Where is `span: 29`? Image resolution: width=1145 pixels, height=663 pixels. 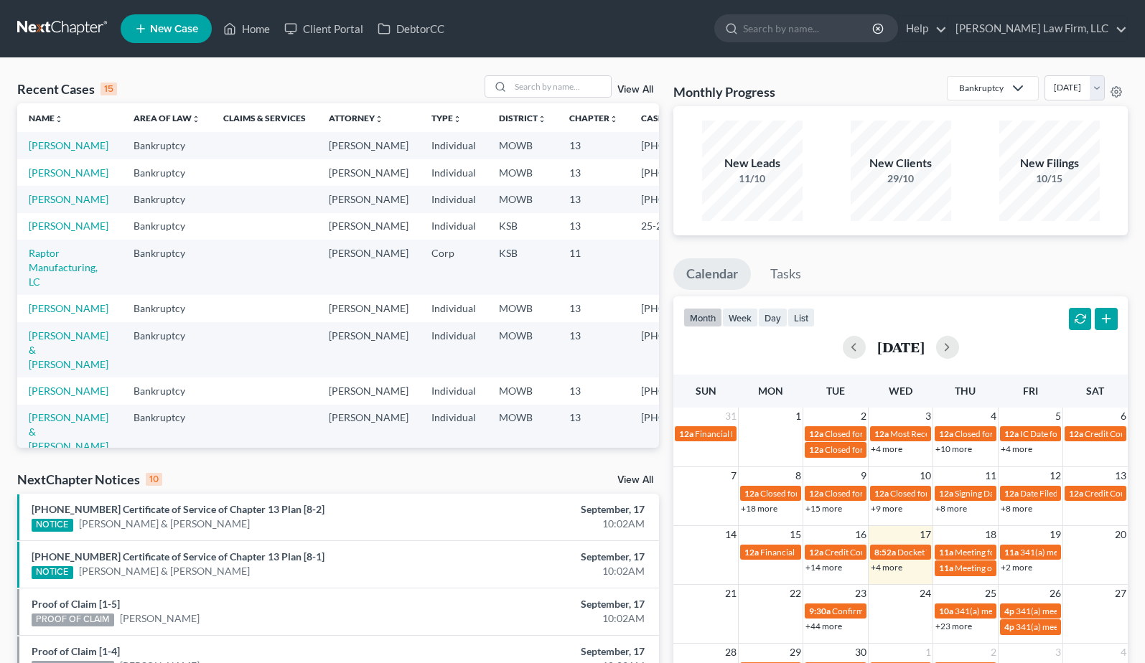 span: 29 is located at coordinates (796, 653).